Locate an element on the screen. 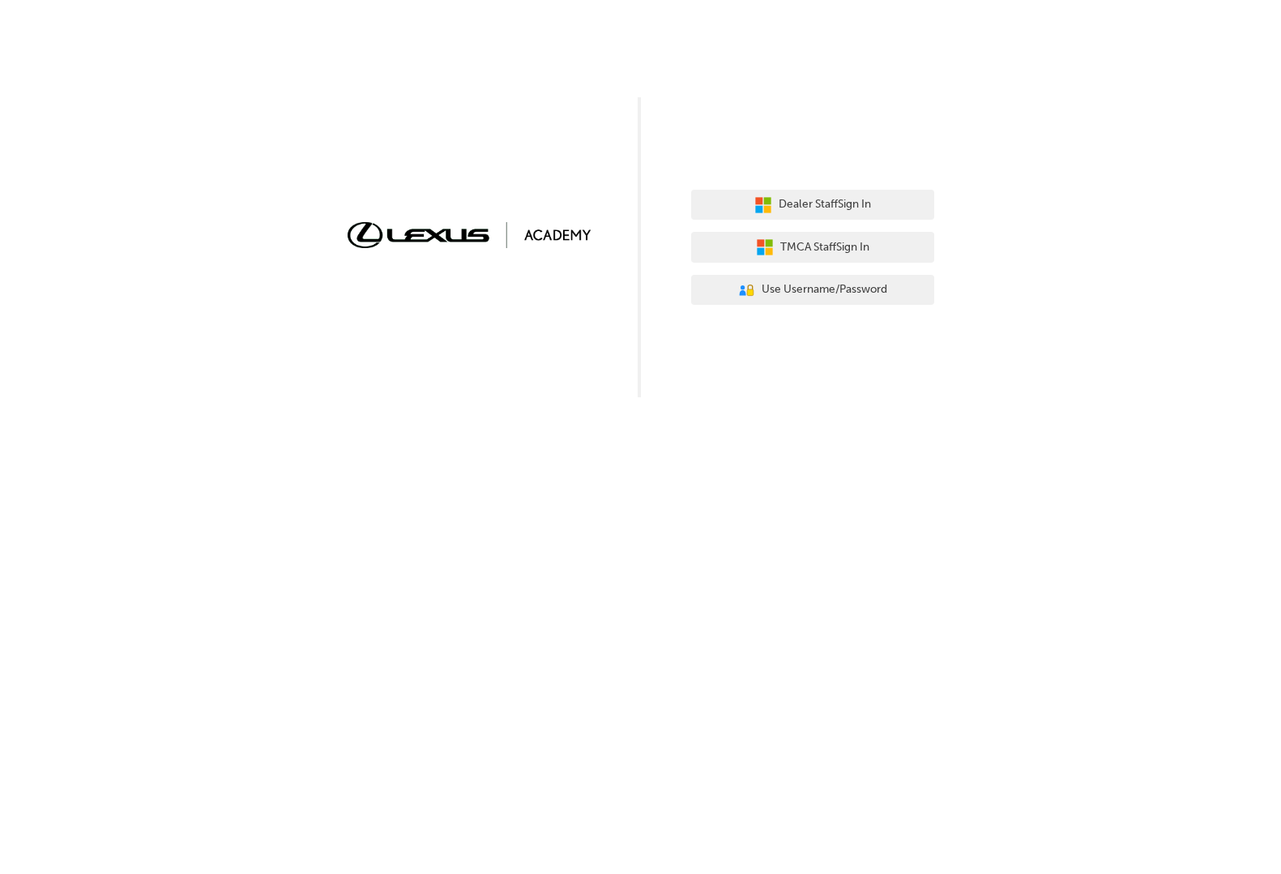  button: Use Username/Password is located at coordinates (813, 290).